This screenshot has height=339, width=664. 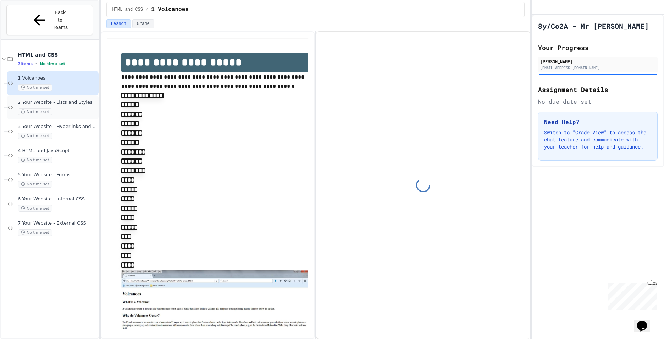 What do you see at coordinates (598, 122) in the screenshot?
I see `h3: Need Help?` at bounding box center [598, 122].